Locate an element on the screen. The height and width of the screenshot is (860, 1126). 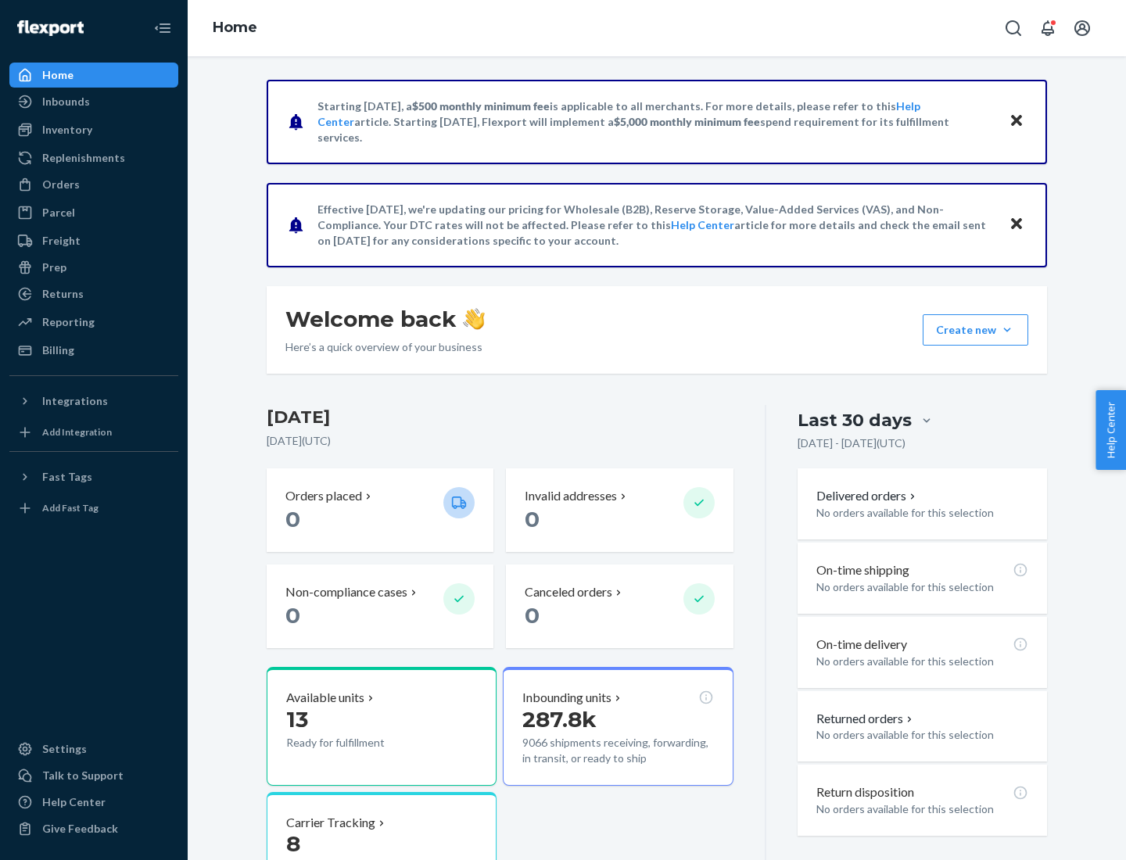
span: $5,000 monthly minimum fee is located at coordinates (686, 121).